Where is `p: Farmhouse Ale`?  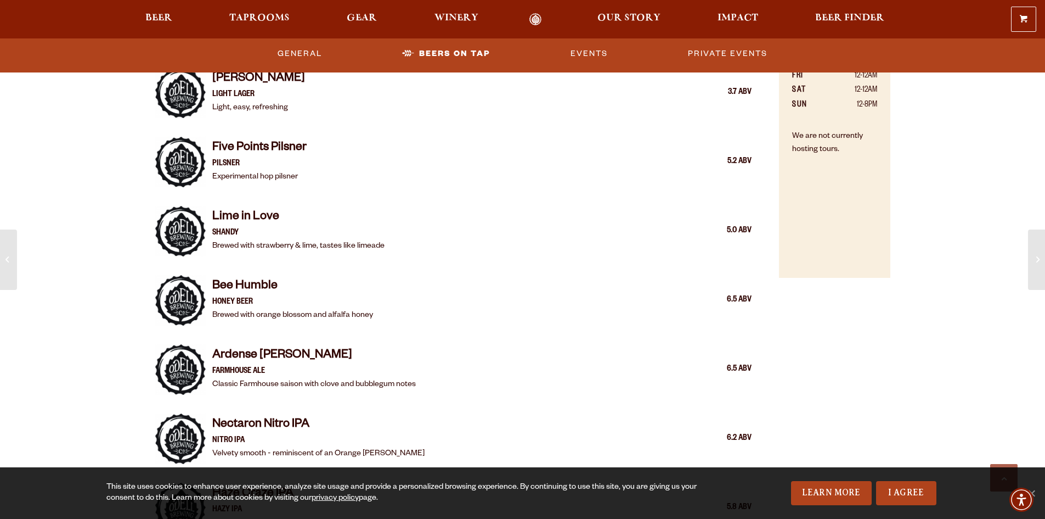 p: Farmhouse Ale is located at coordinates (314, 372).